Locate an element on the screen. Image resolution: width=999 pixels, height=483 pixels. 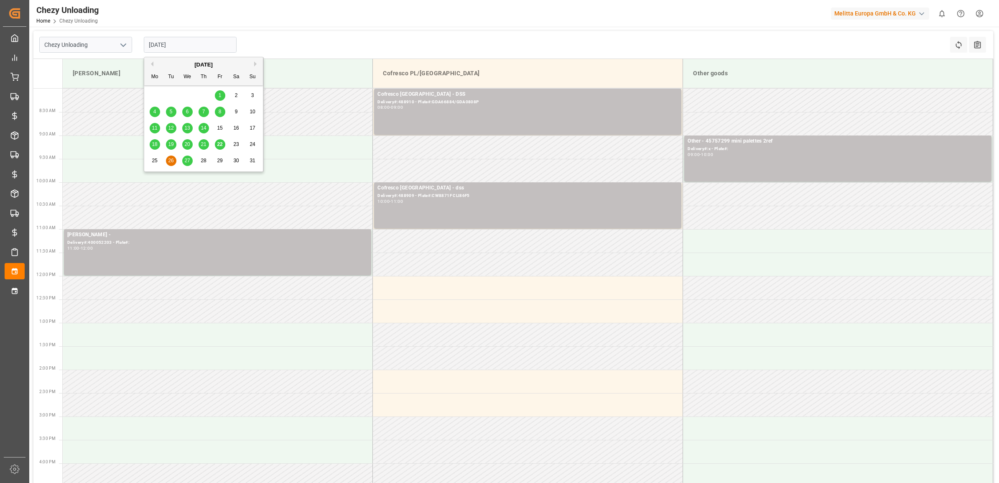
span: 2 is located at coordinates (236, 95).